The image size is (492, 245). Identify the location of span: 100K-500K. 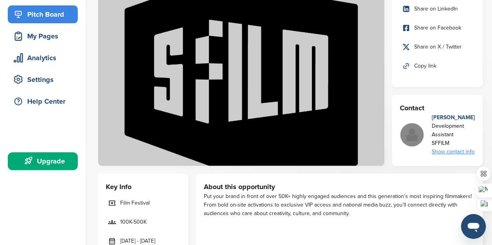
(133, 222).